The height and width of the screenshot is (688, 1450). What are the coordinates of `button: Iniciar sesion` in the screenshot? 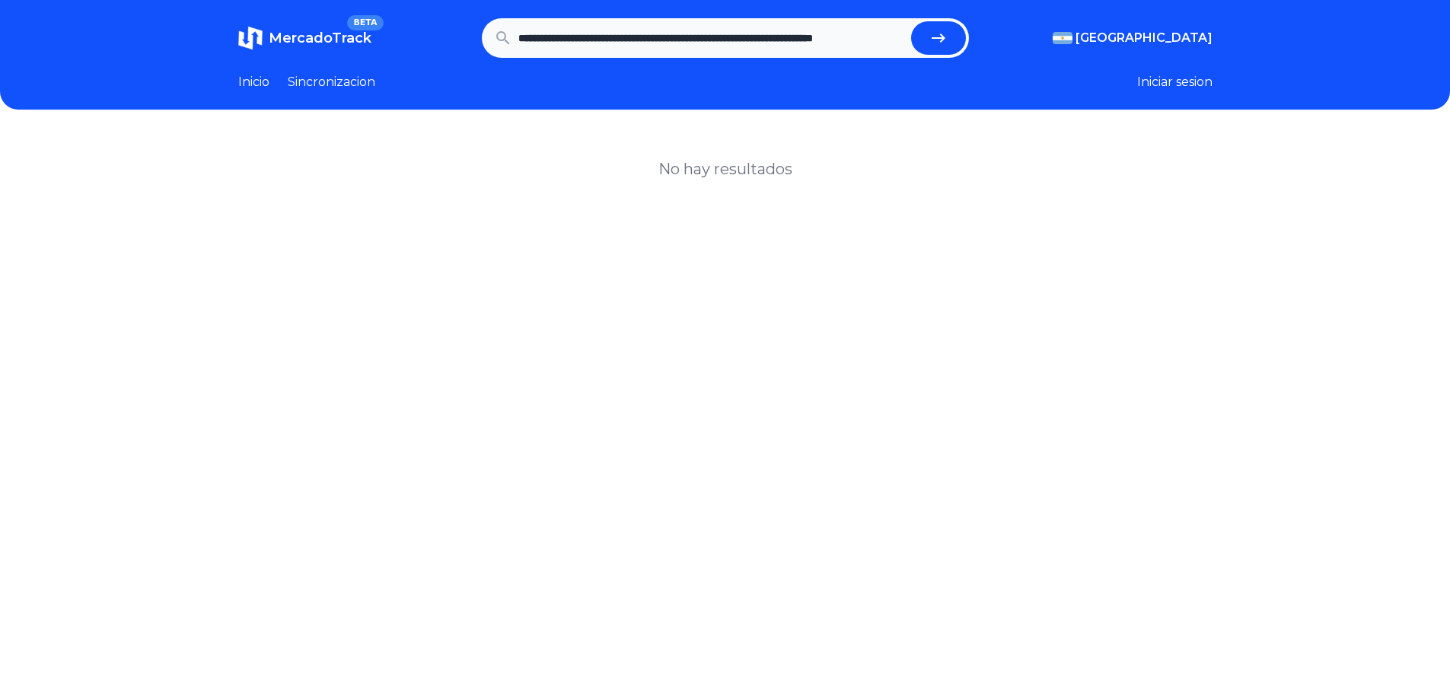 It's located at (1174, 82).